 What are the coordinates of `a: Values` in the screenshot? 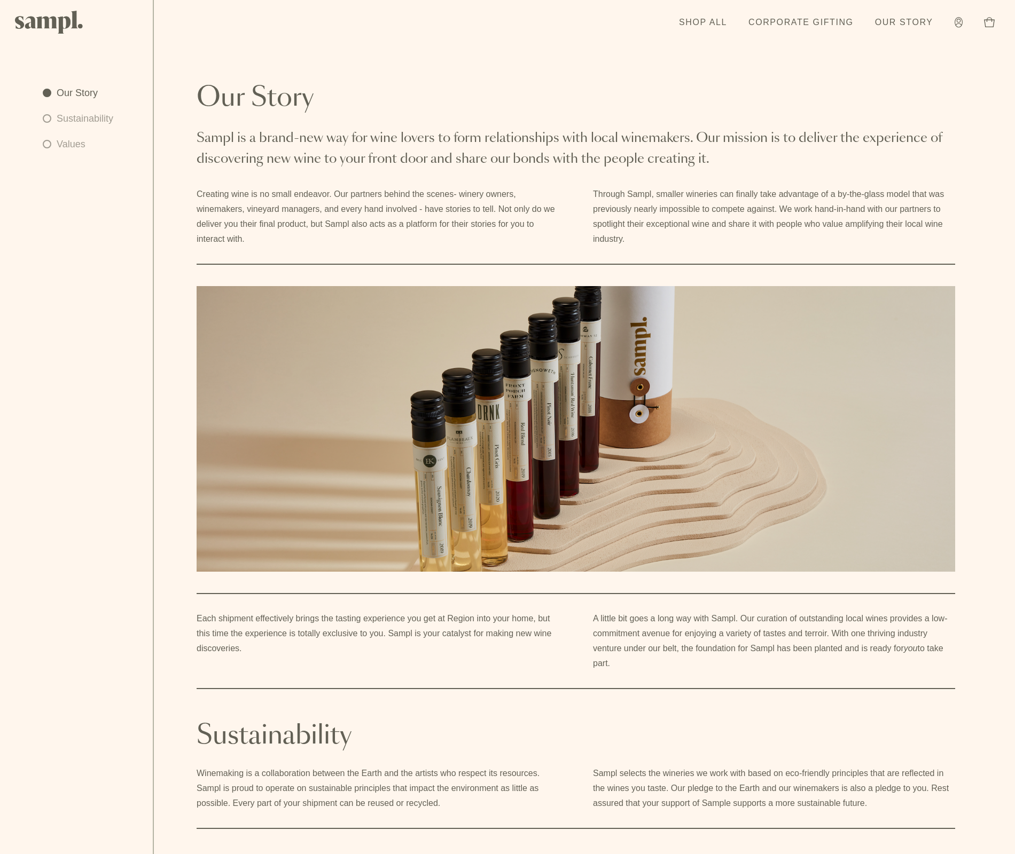 It's located at (78, 144).